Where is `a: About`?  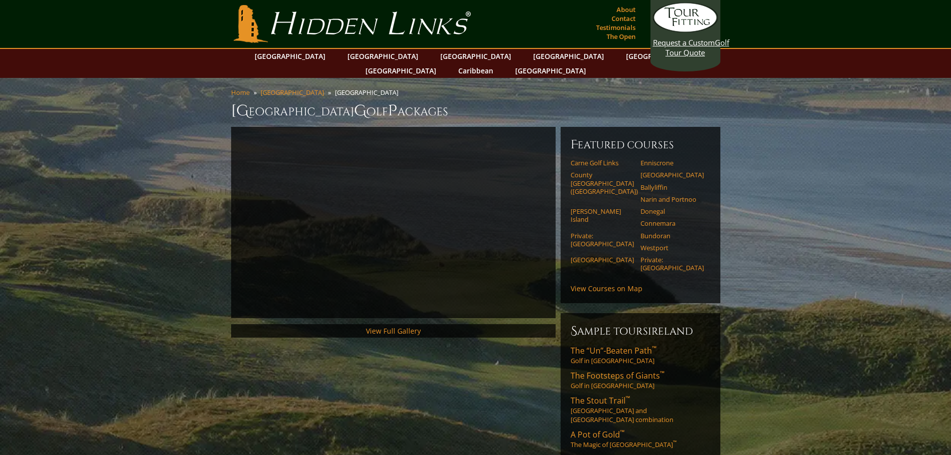 a: About is located at coordinates (626, 9).